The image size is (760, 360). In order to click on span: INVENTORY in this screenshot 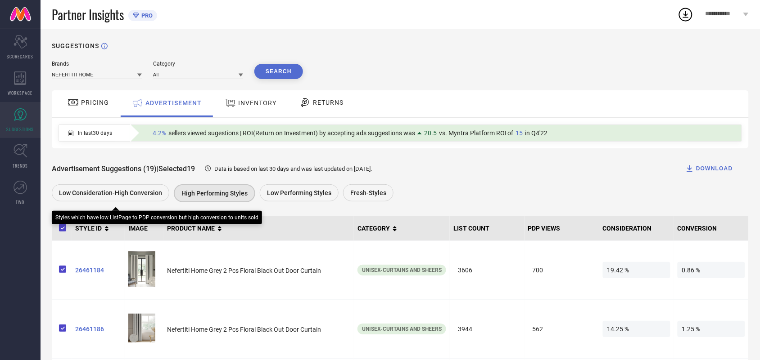, I will do `click(257, 103)`.